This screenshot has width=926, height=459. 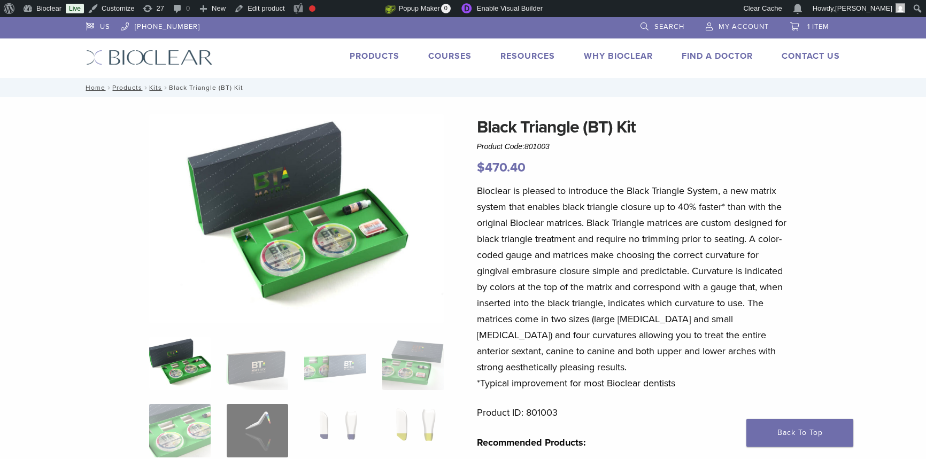 What do you see at coordinates (818, 27) in the screenshot?
I see `span: 1 item` at bounding box center [818, 27].